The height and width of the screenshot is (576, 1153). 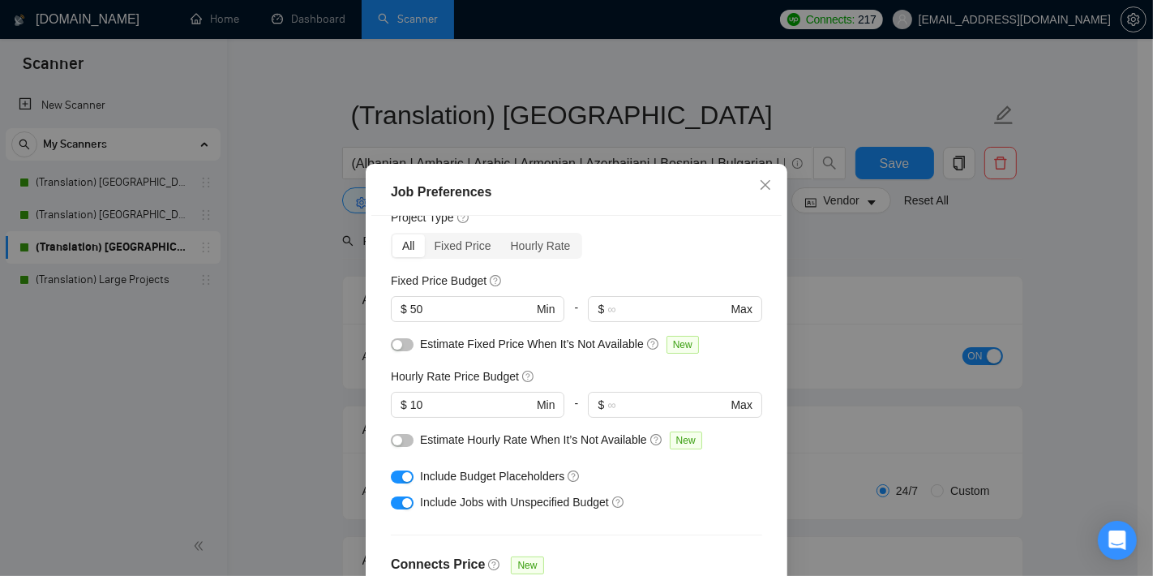 What do you see at coordinates (577, 192) in the screenshot?
I see `div: Job Preferences` at bounding box center [577, 192].